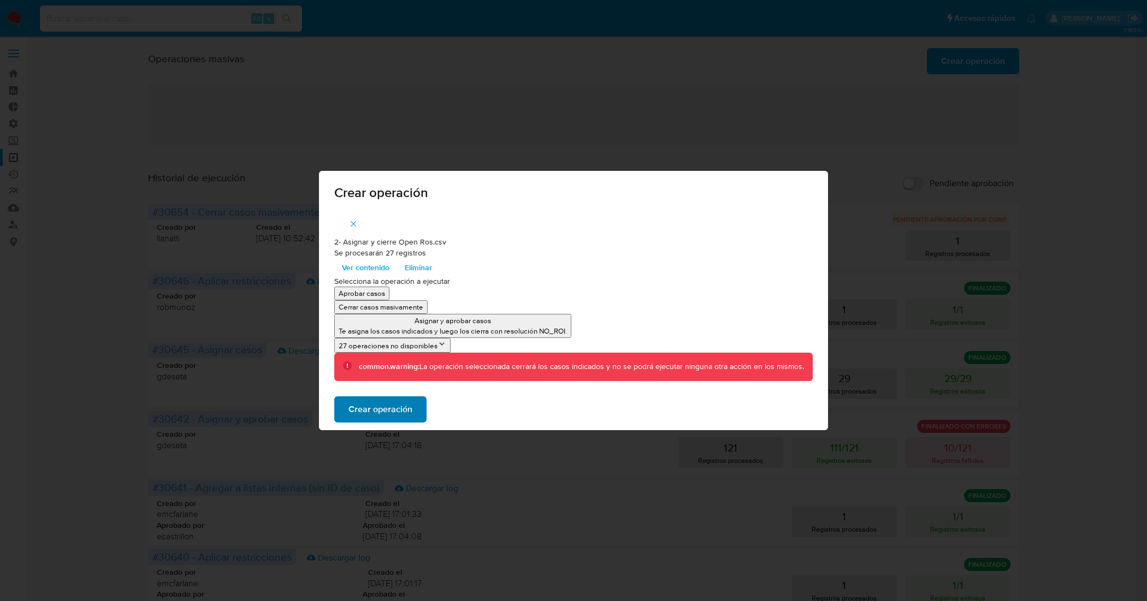  What do you see at coordinates (381, 307) in the screenshot?
I see `p: Cerrar casos masivamente` at bounding box center [381, 307].